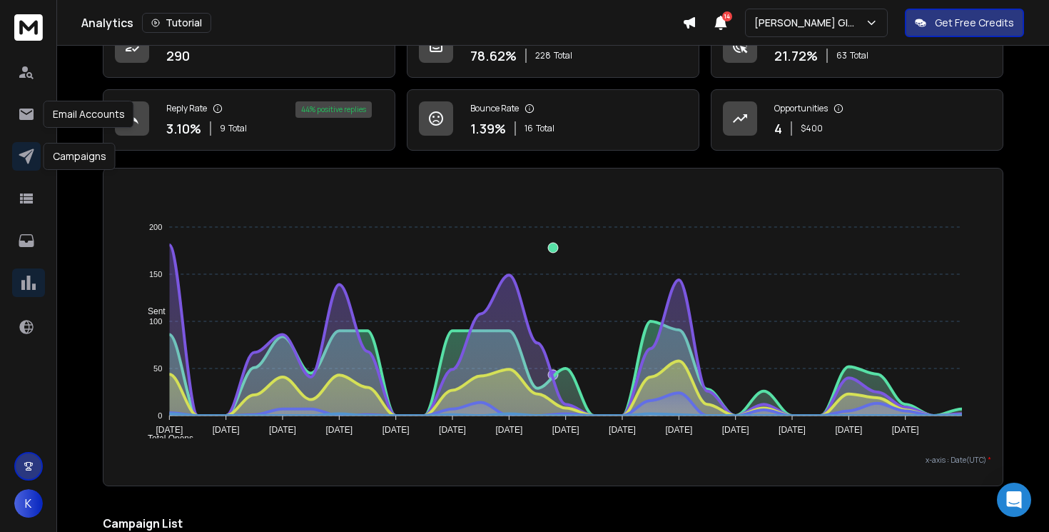 This screenshot has height=532, width=1049. I want to click on p: $ 400, so click(812, 128).